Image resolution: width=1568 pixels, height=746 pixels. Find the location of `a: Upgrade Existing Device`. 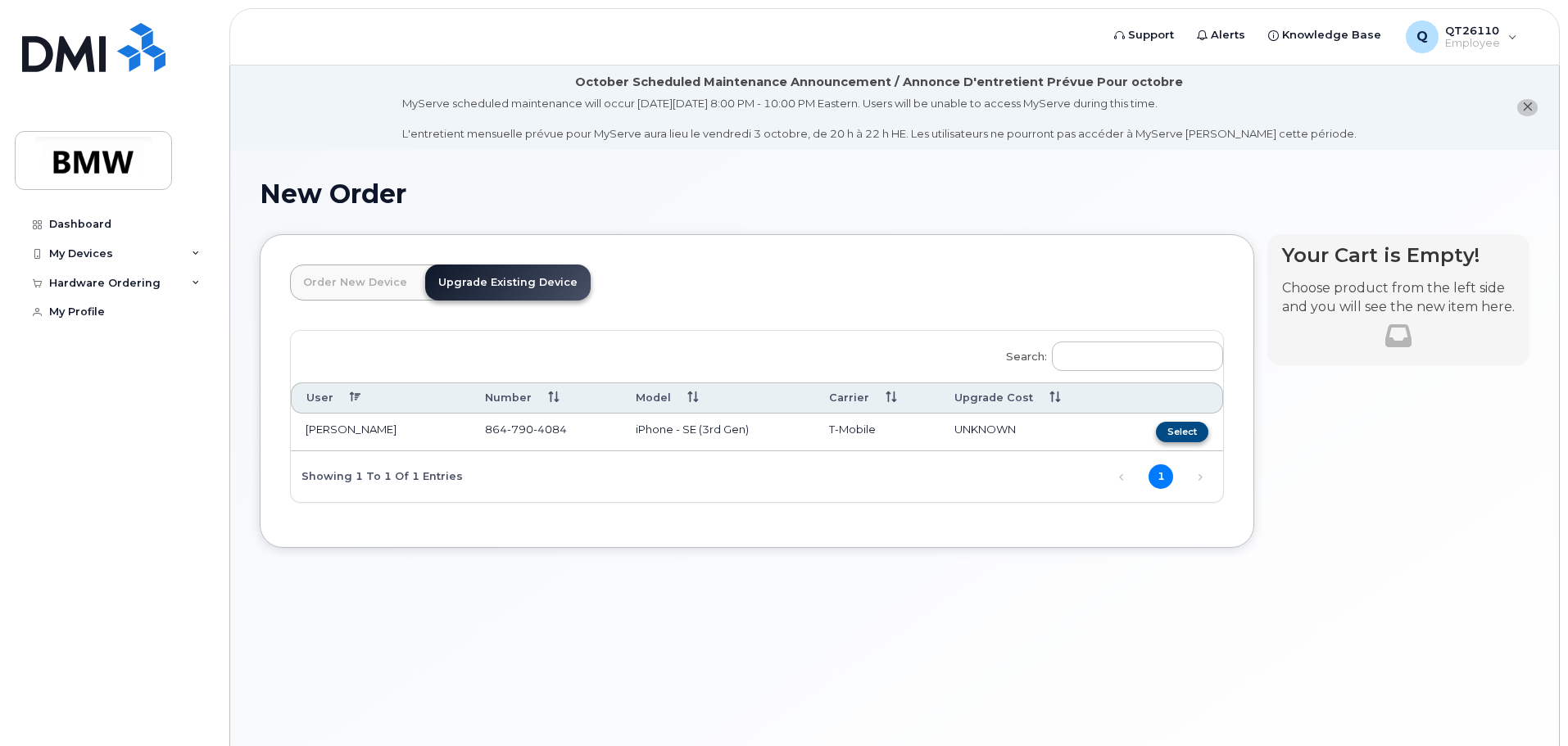

a: Upgrade Existing Device is located at coordinates (508, 283).